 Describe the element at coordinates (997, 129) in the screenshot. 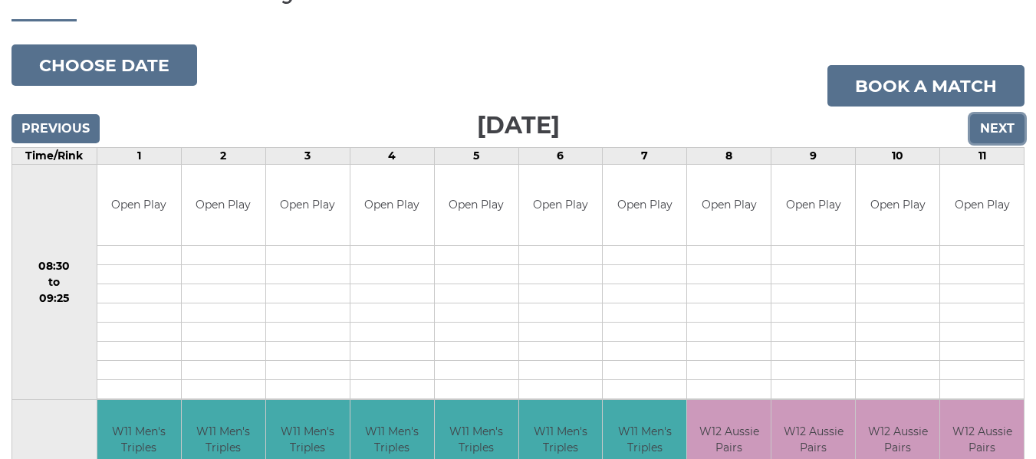

I see `input: Next` at that location.